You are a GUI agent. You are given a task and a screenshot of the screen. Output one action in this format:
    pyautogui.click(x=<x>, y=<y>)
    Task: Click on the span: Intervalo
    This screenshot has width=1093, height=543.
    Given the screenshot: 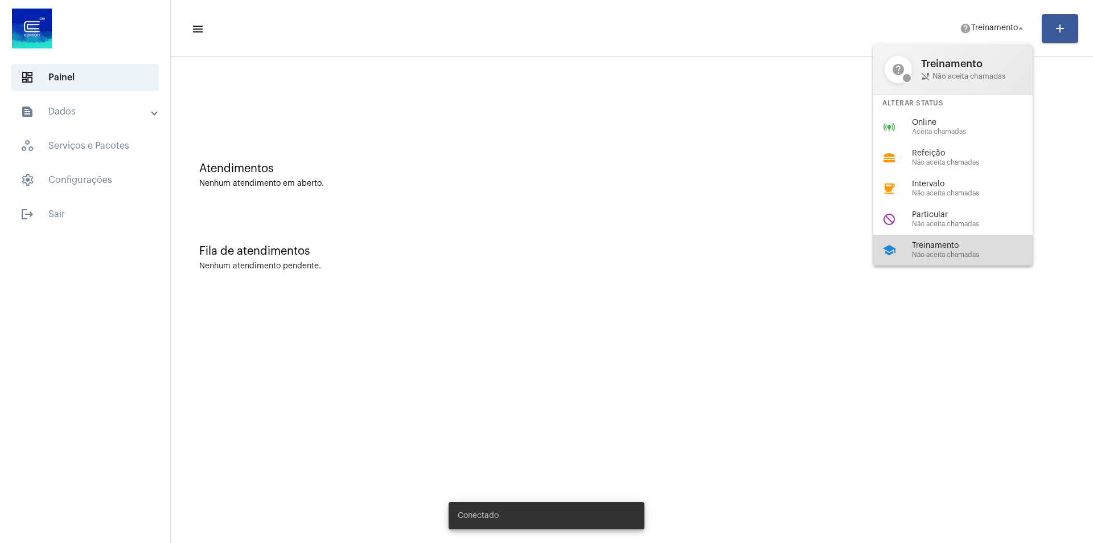 What is the action you would take?
    pyautogui.click(x=977, y=184)
    